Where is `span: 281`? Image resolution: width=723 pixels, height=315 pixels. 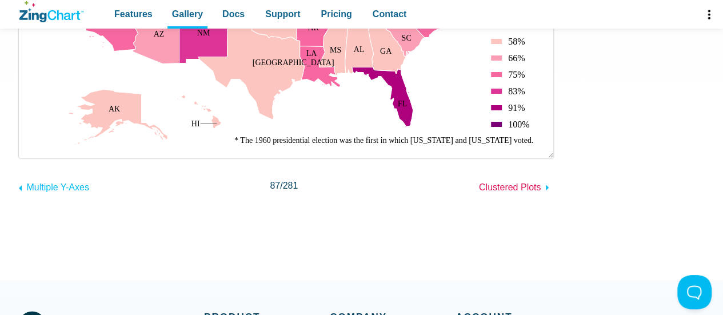
span: 281 is located at coordinates (290, 185).